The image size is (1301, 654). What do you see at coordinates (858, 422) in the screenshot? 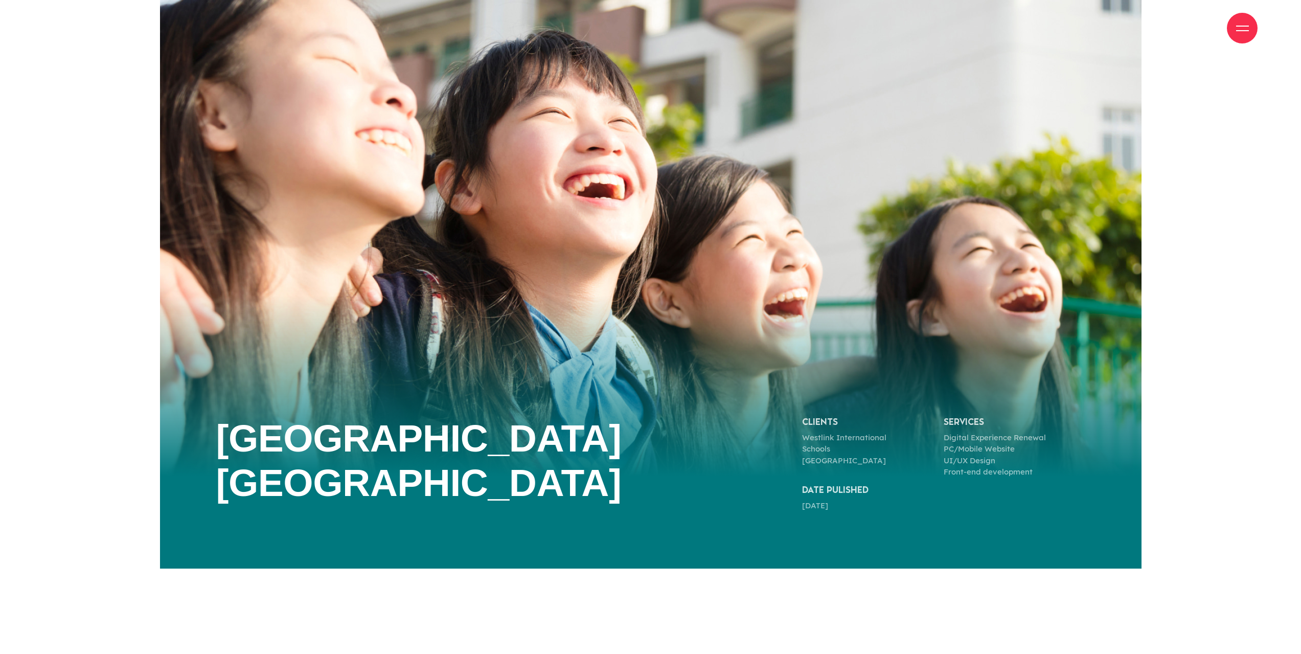
I see `span: Clients` at bounding box center [858, 422].